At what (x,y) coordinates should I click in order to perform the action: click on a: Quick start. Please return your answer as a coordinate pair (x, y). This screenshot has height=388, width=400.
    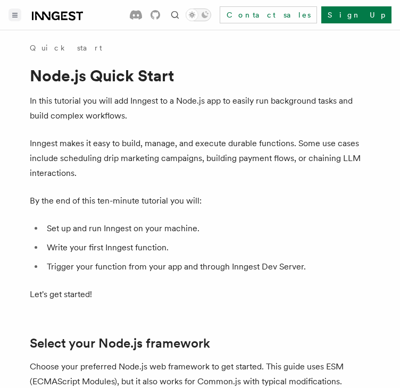
    Looking at the image, I should click on (66, 48).